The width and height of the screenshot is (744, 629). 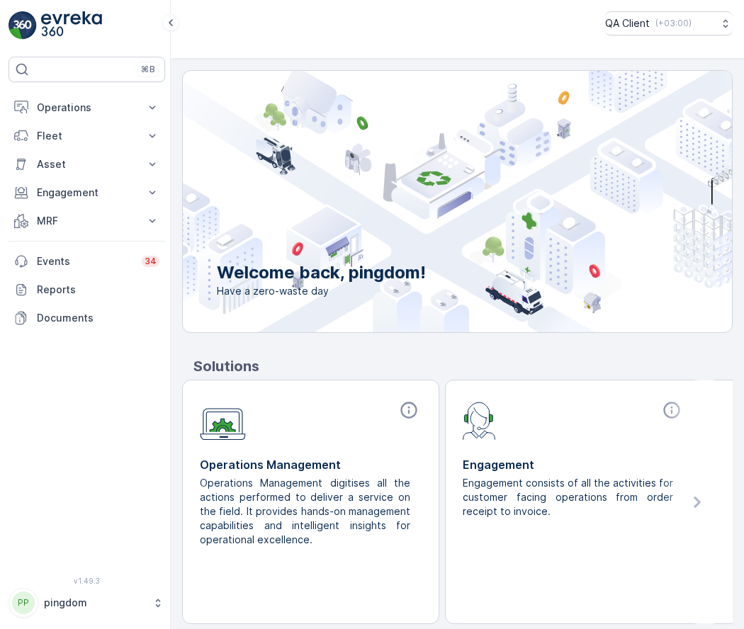 I want to click on p: Fleet, so click(x=86, y=136).